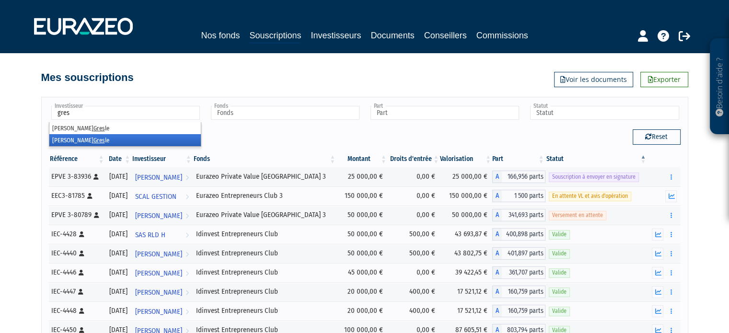 The height and width of the screenshot is (333, 729). Describe the element at coordinates (414, 215) in the screenshot. I see `td: 0,00 €` at that location.